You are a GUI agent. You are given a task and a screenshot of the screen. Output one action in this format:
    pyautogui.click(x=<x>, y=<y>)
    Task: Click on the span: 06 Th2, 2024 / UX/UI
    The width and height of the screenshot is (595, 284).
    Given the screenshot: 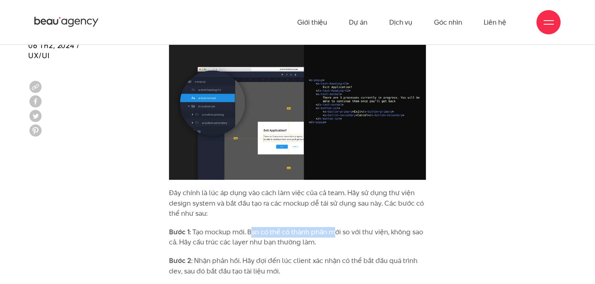 What is the action you would take?
    pyautogui.click(x=54, y=50)
    